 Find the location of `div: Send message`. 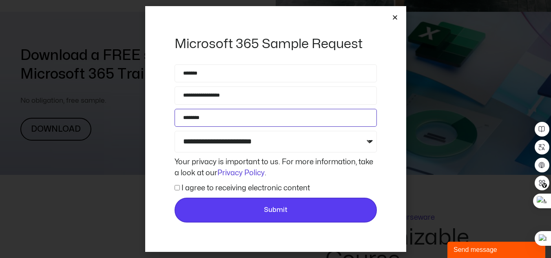

div: Send message is located at coordinates (49, 10).